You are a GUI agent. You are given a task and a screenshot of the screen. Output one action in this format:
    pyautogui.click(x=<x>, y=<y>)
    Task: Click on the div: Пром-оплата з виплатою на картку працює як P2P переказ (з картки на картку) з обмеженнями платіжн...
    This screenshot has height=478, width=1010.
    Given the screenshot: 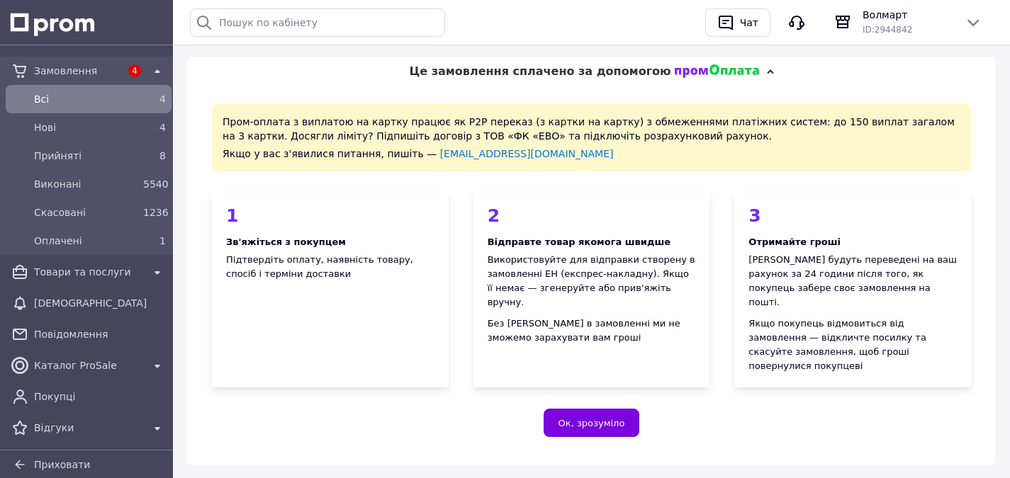 What is the action you would take?
    pyautogui.click(x=591, y=137)
    